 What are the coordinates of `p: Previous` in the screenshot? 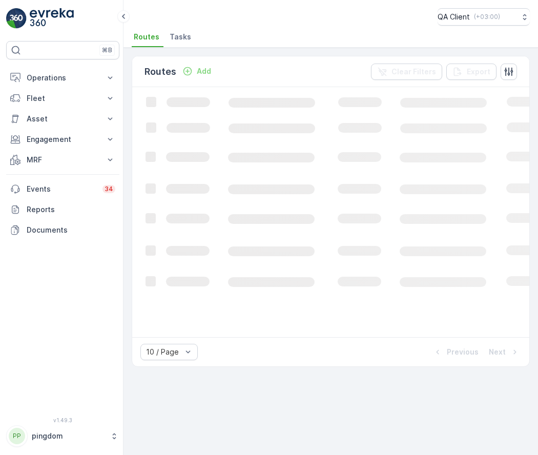 It's located at (462, 352).